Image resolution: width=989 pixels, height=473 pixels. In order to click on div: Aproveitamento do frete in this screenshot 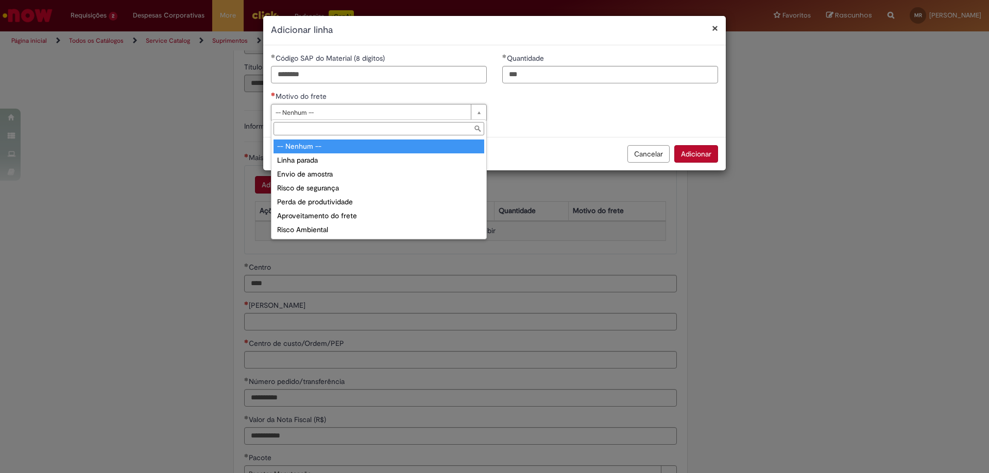, I will do `click(378, 216)`.